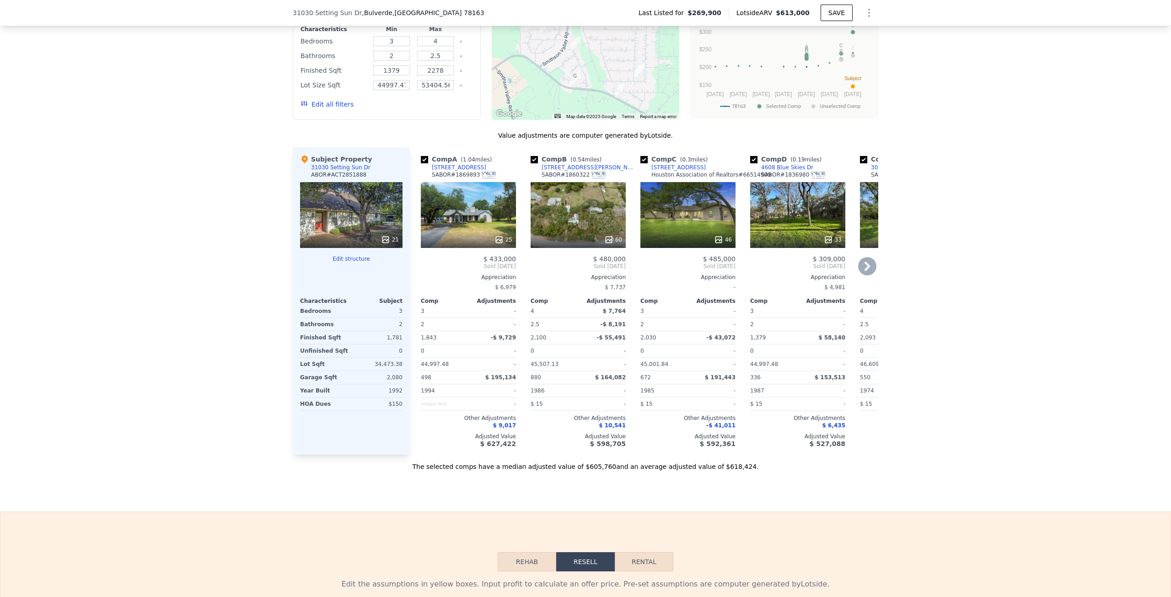 This screenshot has width=1171, height=597. What do you see at coordinates (532, 311) in the screenshot?
I see `span: 4` at bounding box center [532, 311].